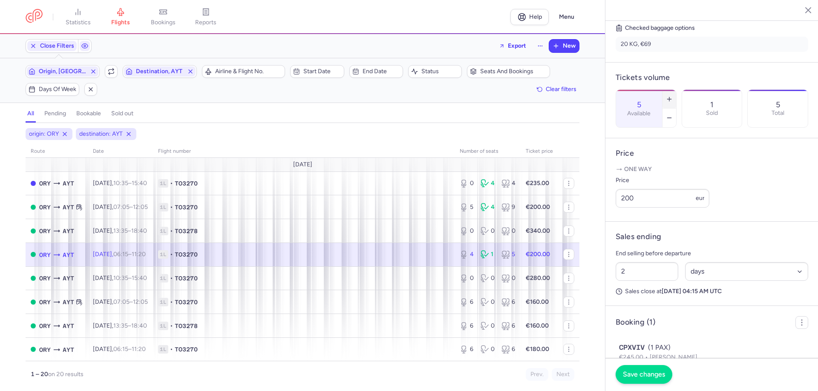 The height and width of the screenshot is (391, 818). Describe the element at coordinates (120, 152) in the screenshot. I see `th: date` at that location.